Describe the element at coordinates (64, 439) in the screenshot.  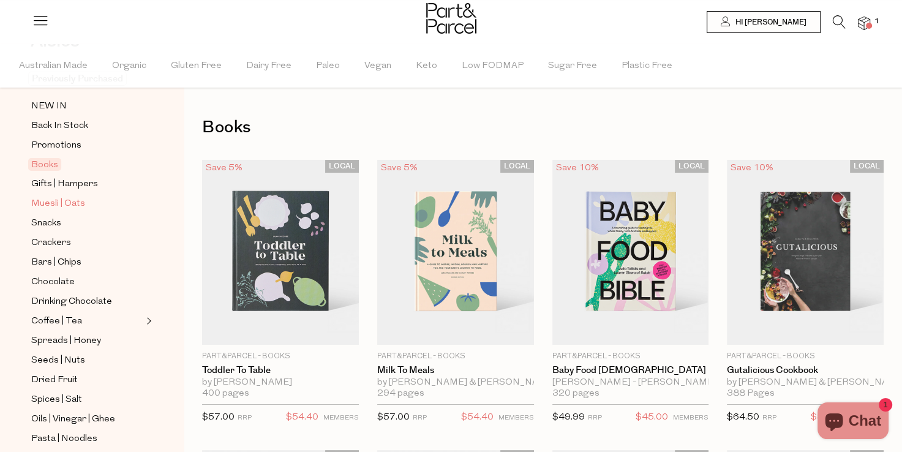
I see `span: Pasta | Noodles` at that location.